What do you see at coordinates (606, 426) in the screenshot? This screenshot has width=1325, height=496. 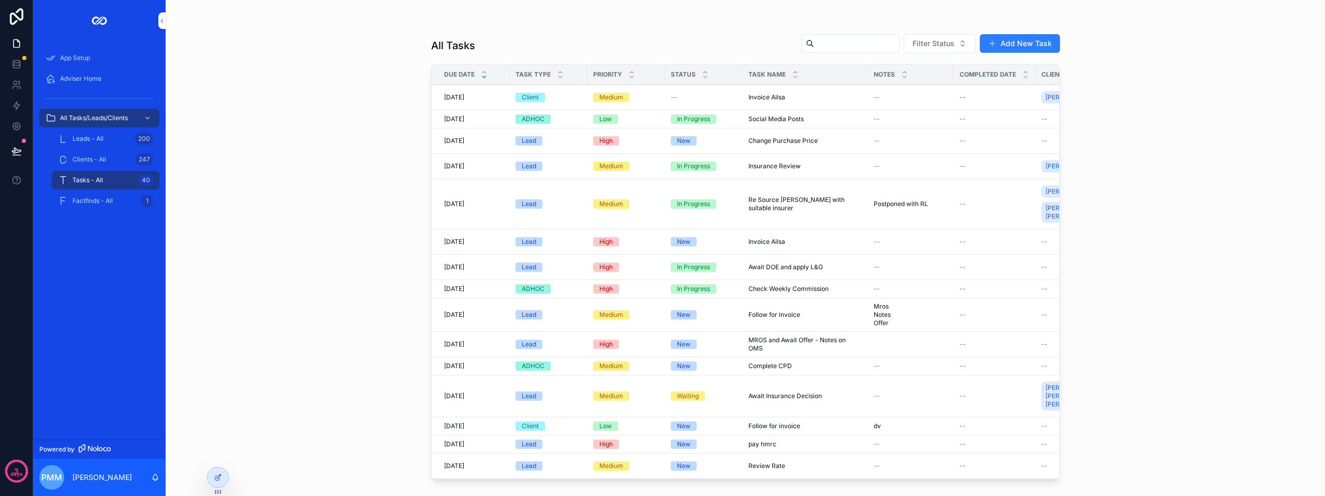 I see `div: Low` at bounding box center [606, 426].